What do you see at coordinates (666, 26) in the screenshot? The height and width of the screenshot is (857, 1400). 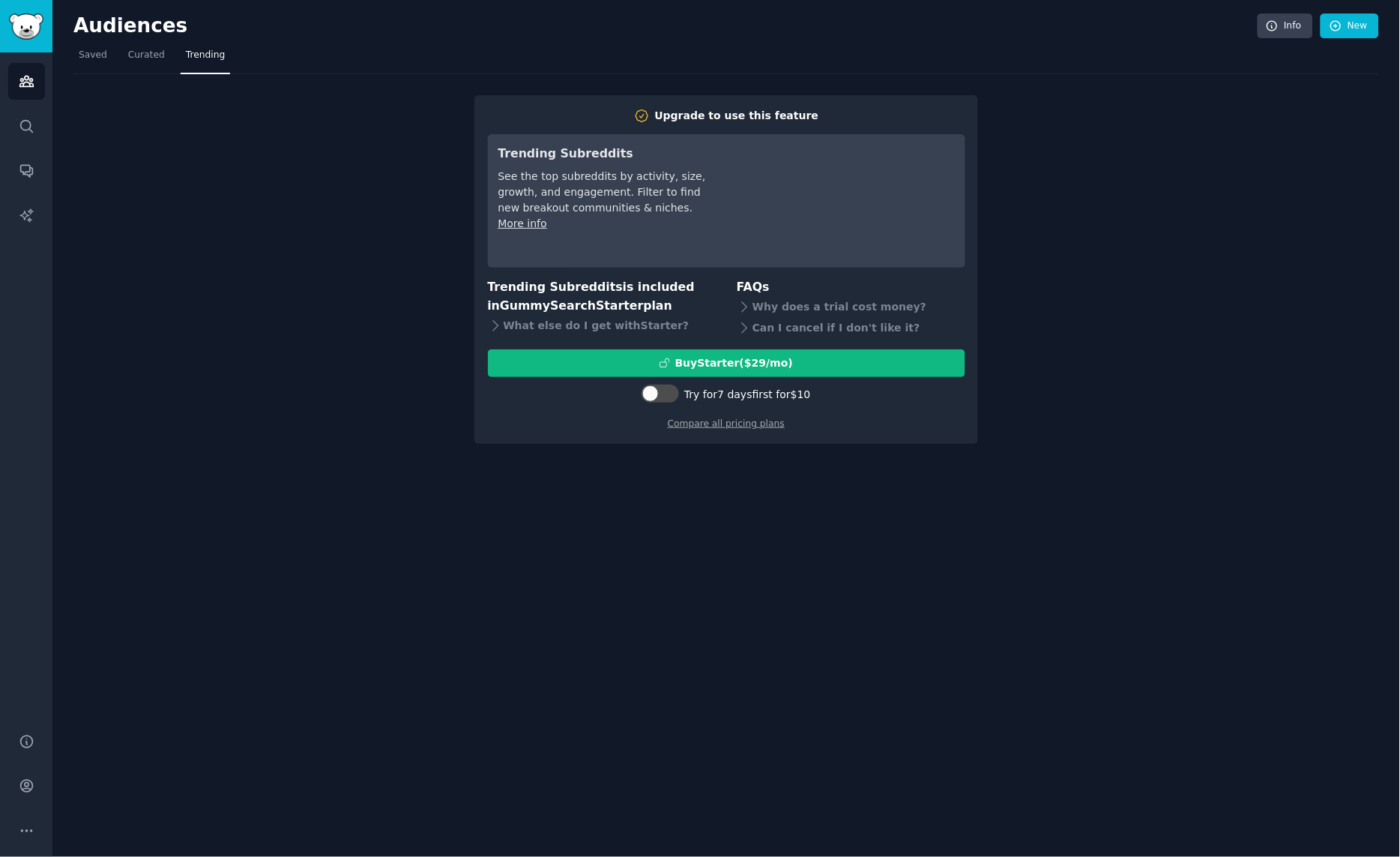 I see `h2: Audiences` at bounding box center [666, 26].